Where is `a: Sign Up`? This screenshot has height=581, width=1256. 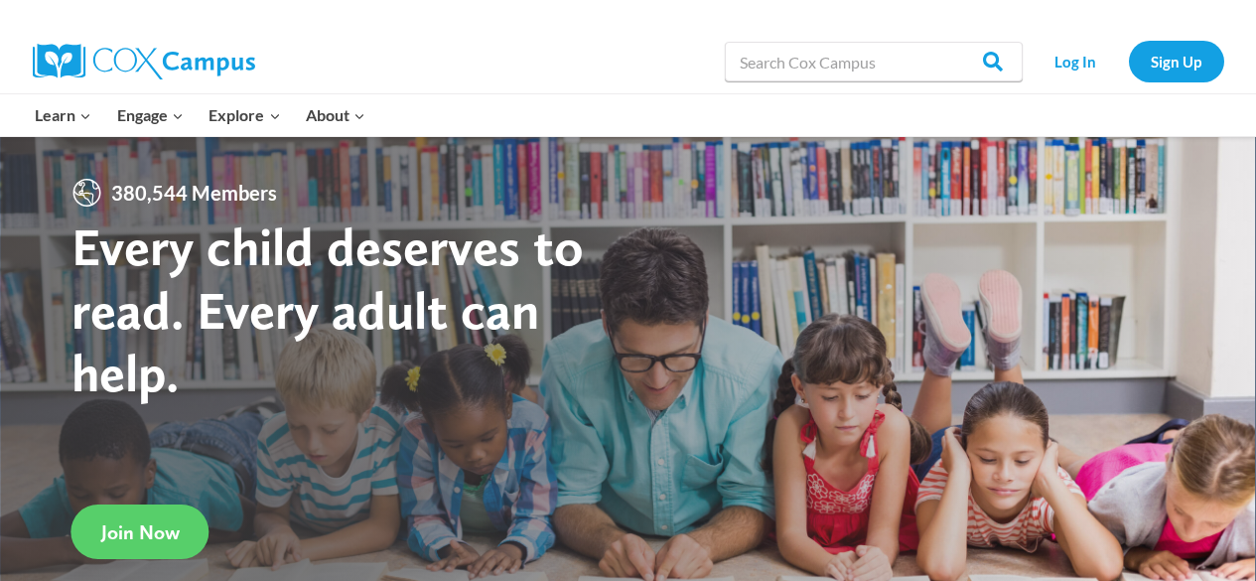
a: Sign Up is located at coordinates (1176, 61).